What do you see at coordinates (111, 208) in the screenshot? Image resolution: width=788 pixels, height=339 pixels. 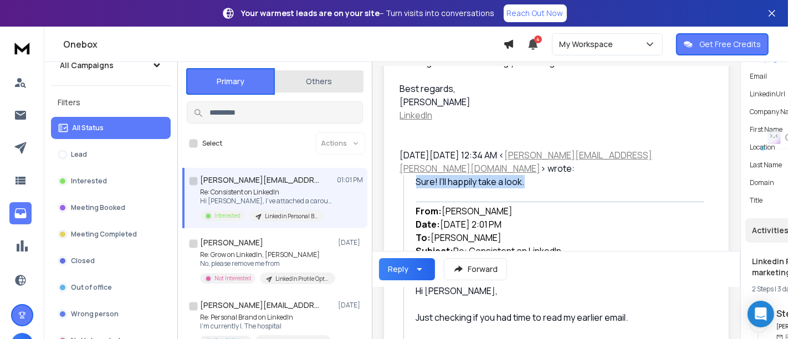 I see `button: Meeting Booked` at bounding box center [111, 208].